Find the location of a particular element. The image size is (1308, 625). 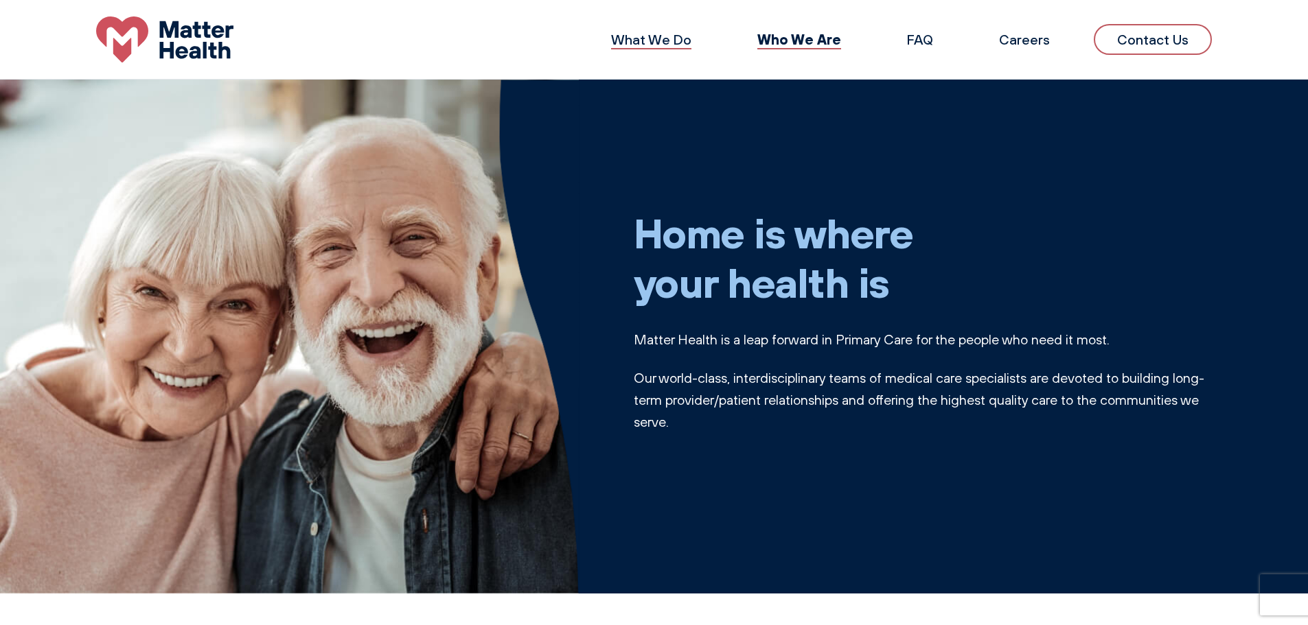

p: Our world-class, interdisciplinary teams of medical care specialists are devoted to building long... is located at coordinates (923, 400).